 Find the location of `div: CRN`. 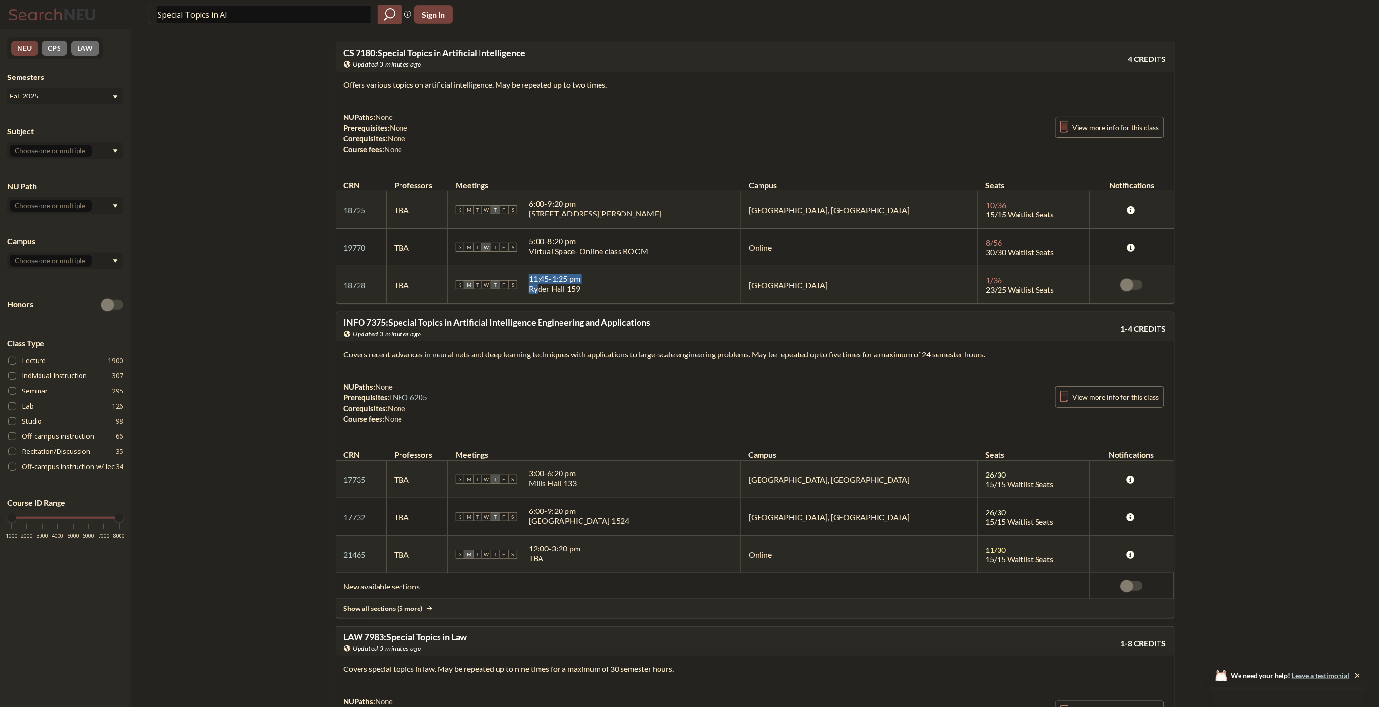

div: CRN is located at coordinates (352, 455).